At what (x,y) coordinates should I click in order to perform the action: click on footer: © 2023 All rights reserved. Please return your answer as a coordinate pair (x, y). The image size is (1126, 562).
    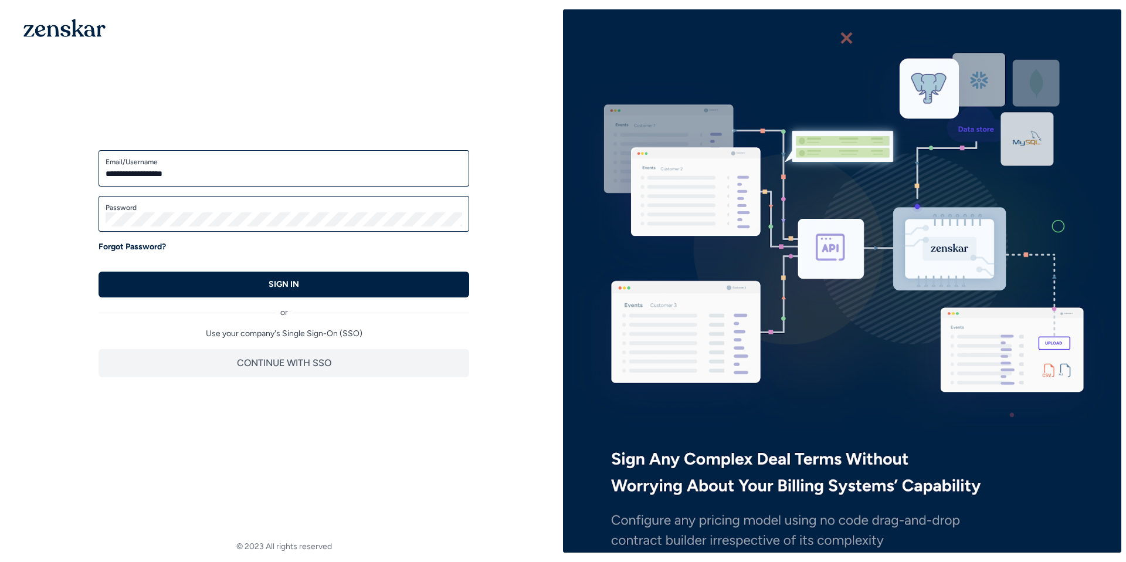
    Looking at the image, I should click on (284, 547).